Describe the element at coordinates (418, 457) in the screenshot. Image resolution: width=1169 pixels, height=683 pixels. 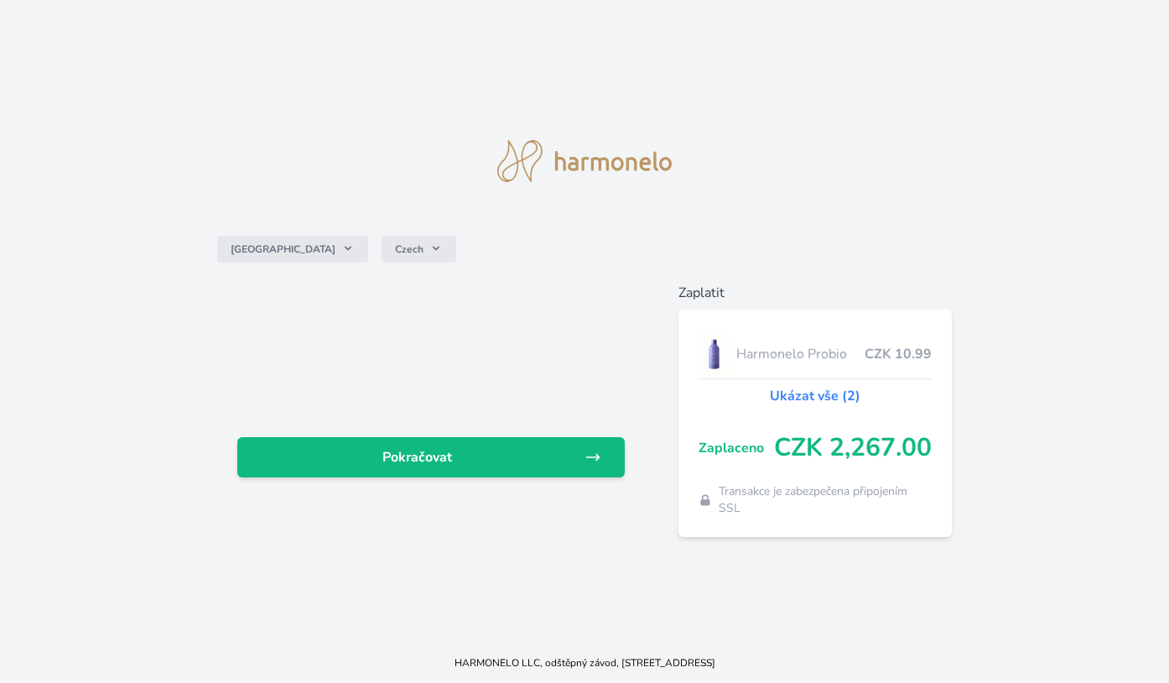
I see `span: Pokračovat` at that location.